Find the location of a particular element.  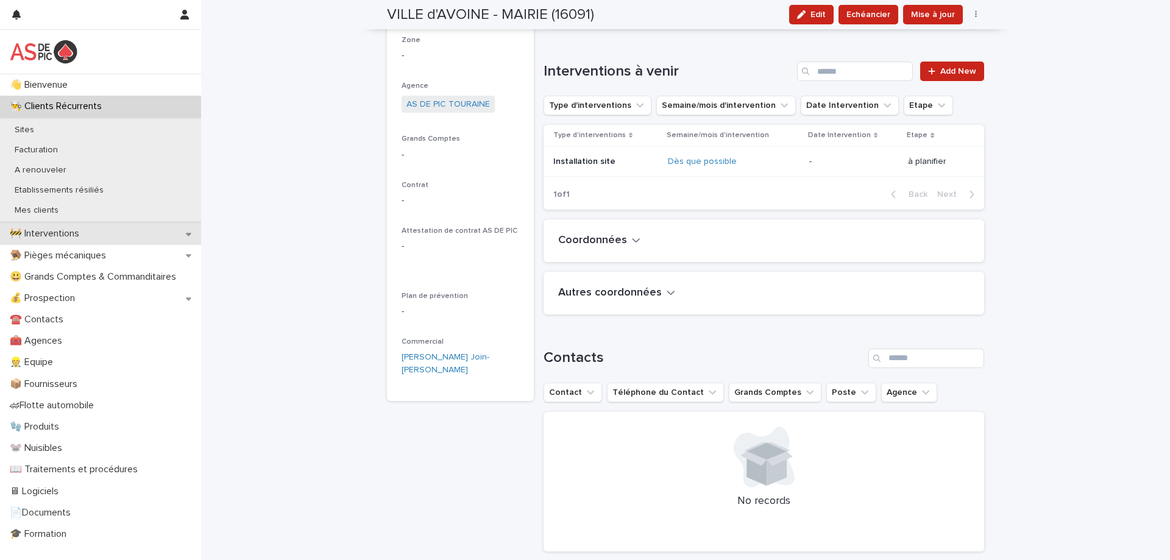

h2: Coordonnées is located at coordinates (592, 241).